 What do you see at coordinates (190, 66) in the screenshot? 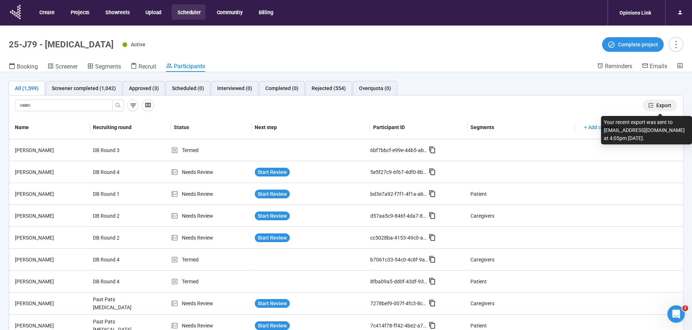
I see `span: Participants` at bounding box center [190, 66].